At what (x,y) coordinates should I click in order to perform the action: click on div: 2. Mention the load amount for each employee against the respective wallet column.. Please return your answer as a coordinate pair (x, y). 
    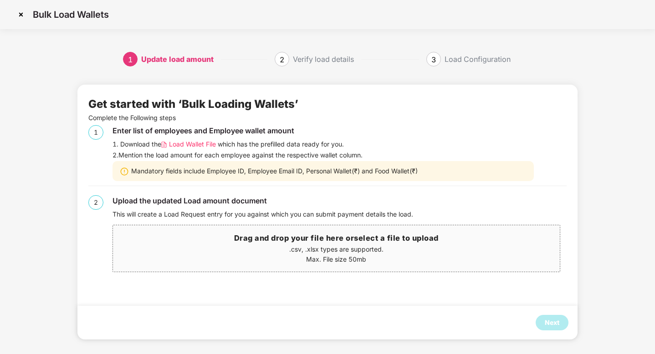
    Looking at the image, I should click on (339, 155).